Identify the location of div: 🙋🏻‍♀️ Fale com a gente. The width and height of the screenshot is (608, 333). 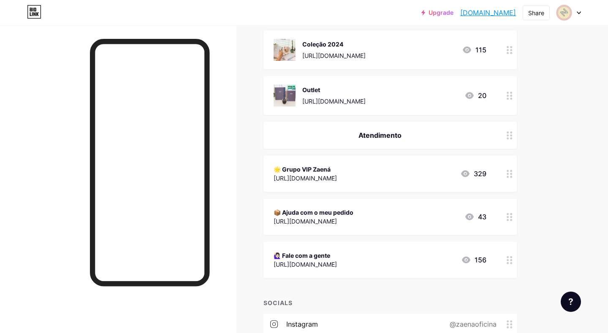
(305, 255).